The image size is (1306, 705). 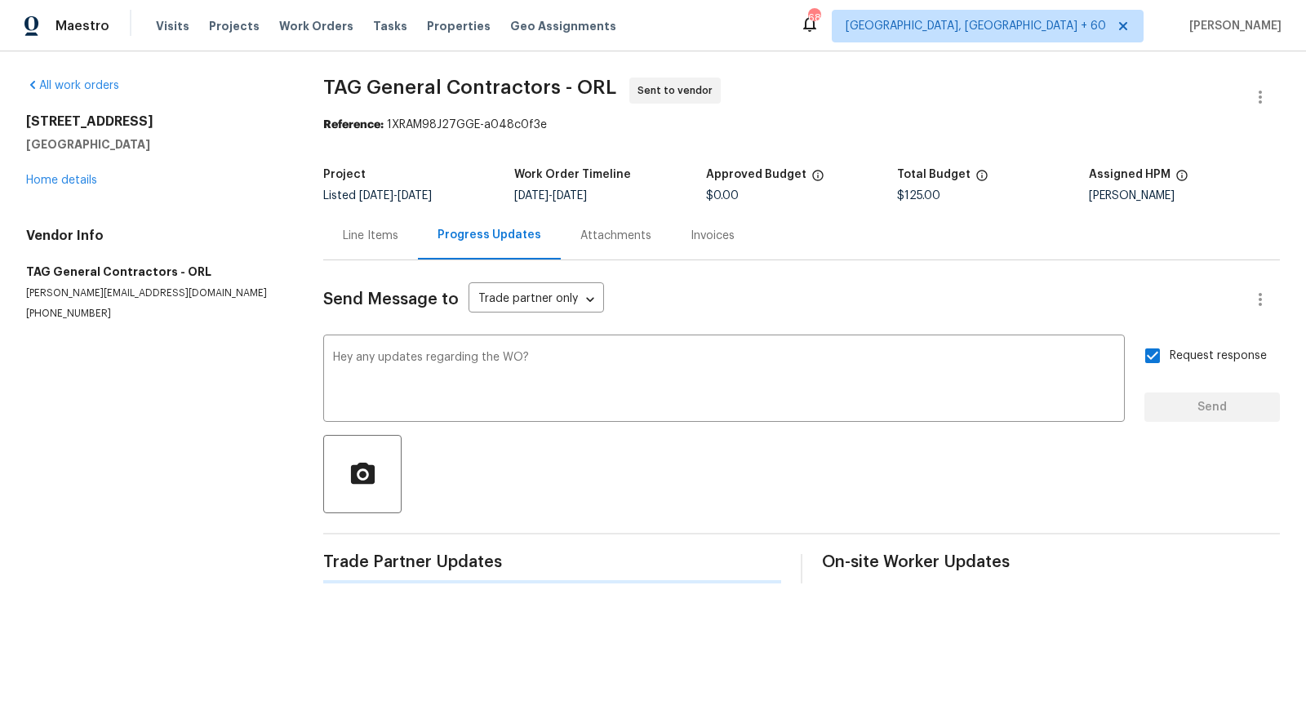 I want to click on span: On-site Worker Updates, so click(x=1051, y=562).